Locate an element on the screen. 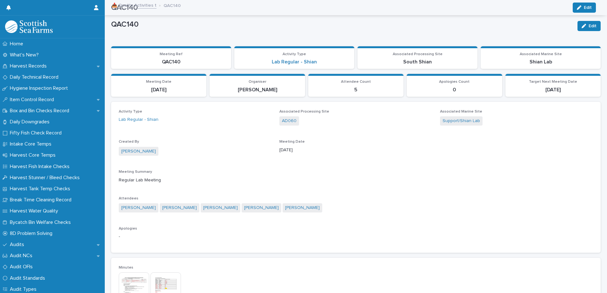 Image resolution: width=607 pixels, height=293 pixels. a: AD060 is located at coordinates (289, 121).